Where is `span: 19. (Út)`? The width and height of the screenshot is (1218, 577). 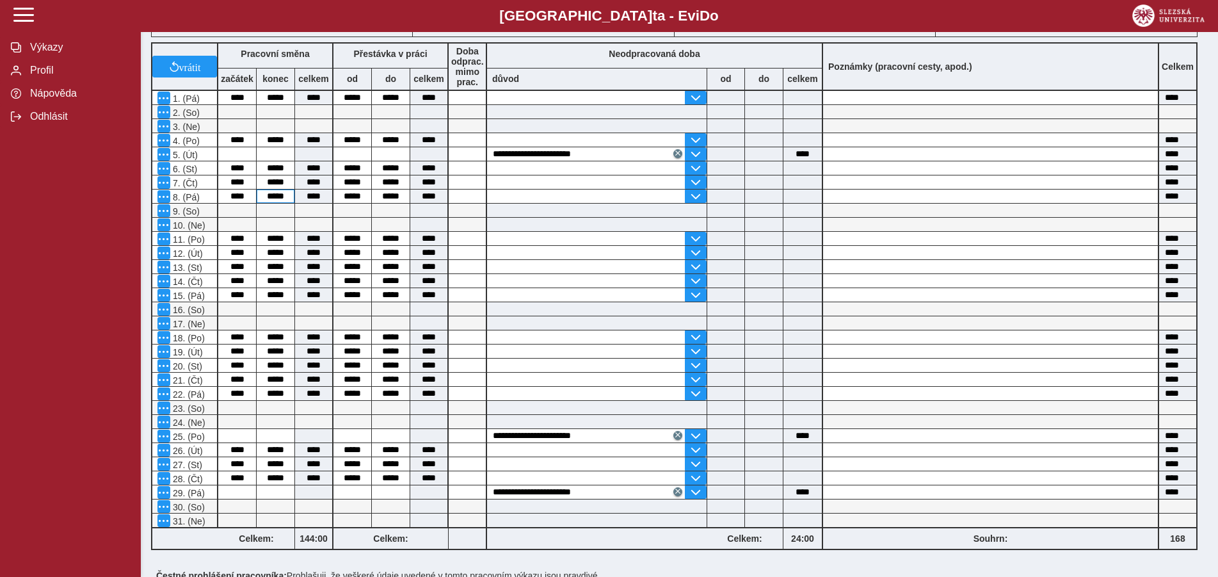 span: 19. (Út) is located at coordinates (186, 352).